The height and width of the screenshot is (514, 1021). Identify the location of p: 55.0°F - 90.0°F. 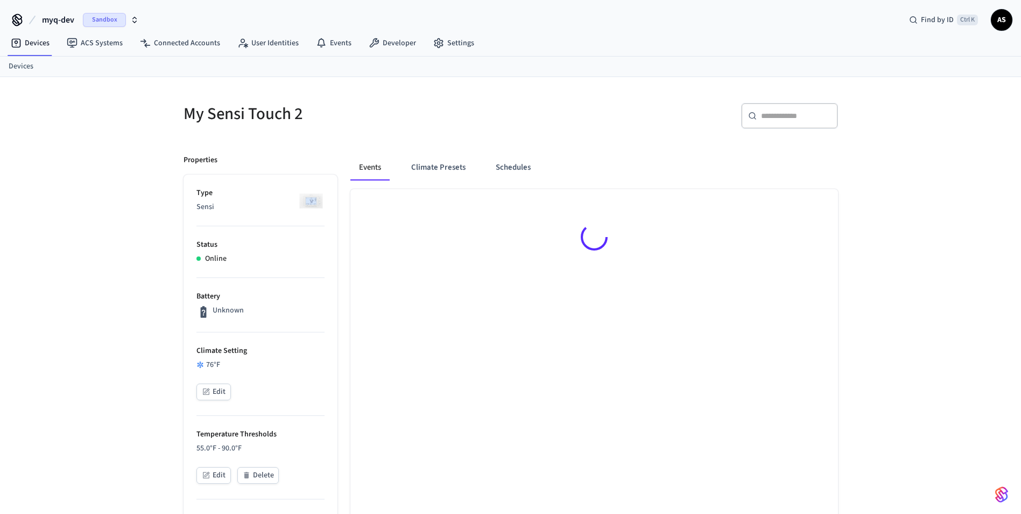
(261, 448).